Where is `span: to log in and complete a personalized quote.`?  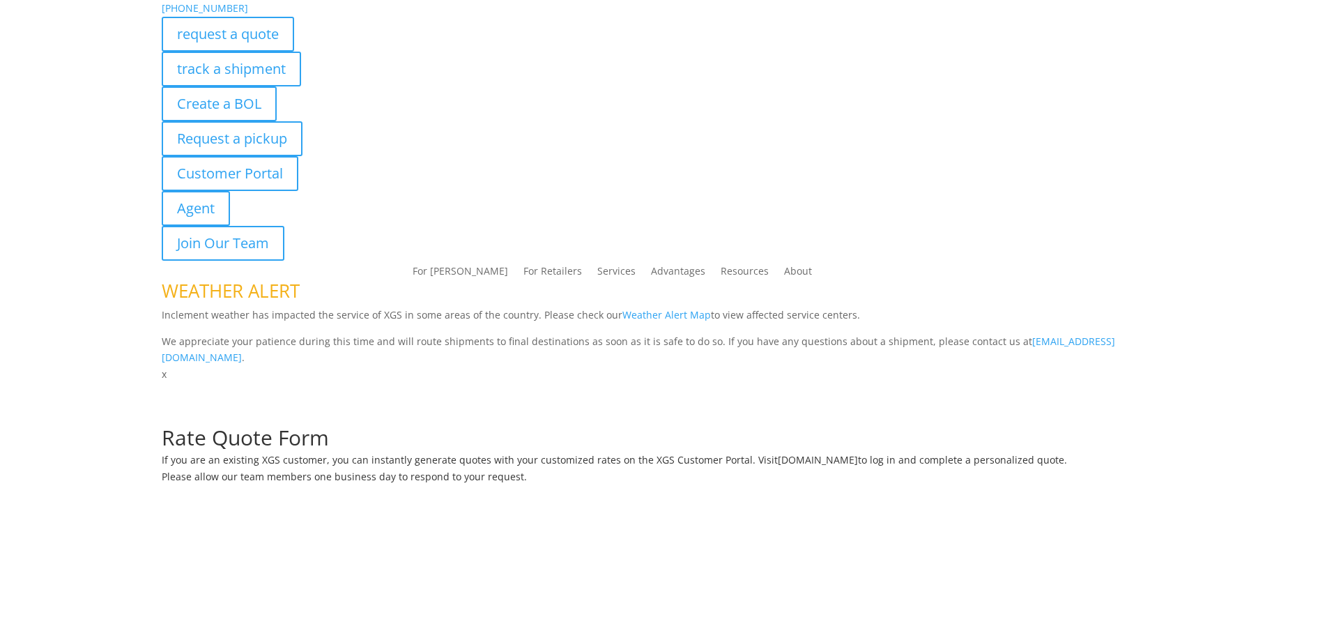
span: to log in and complete a personalized quote. is located at coordinates (963, 459).